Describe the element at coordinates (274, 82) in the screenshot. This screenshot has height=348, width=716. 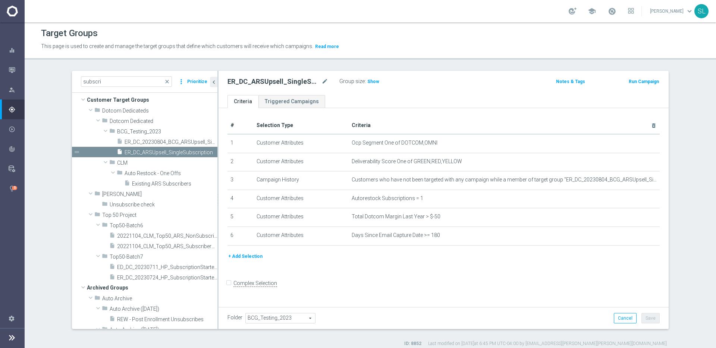
I see `h2: ER_DC_ARSUpsell_SingleSubscription` at that location.